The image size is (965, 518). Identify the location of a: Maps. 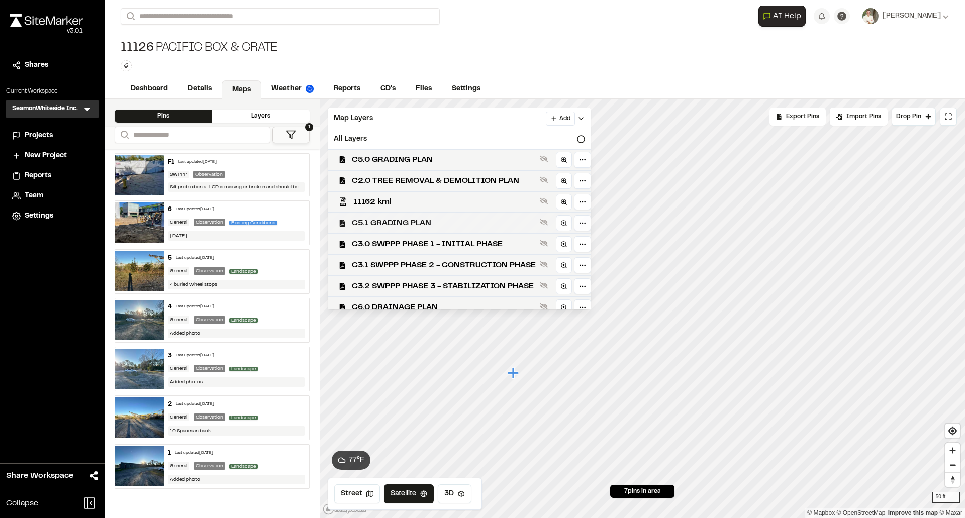
(241, 90).